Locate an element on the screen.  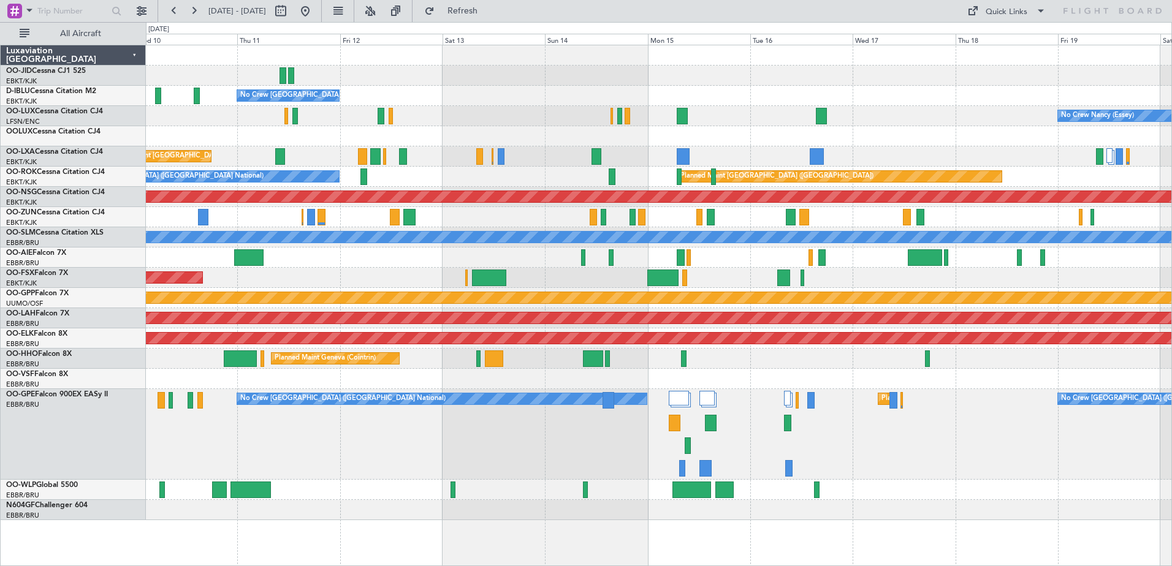
div: Thu 18 is located at coordinates (1006, 39).